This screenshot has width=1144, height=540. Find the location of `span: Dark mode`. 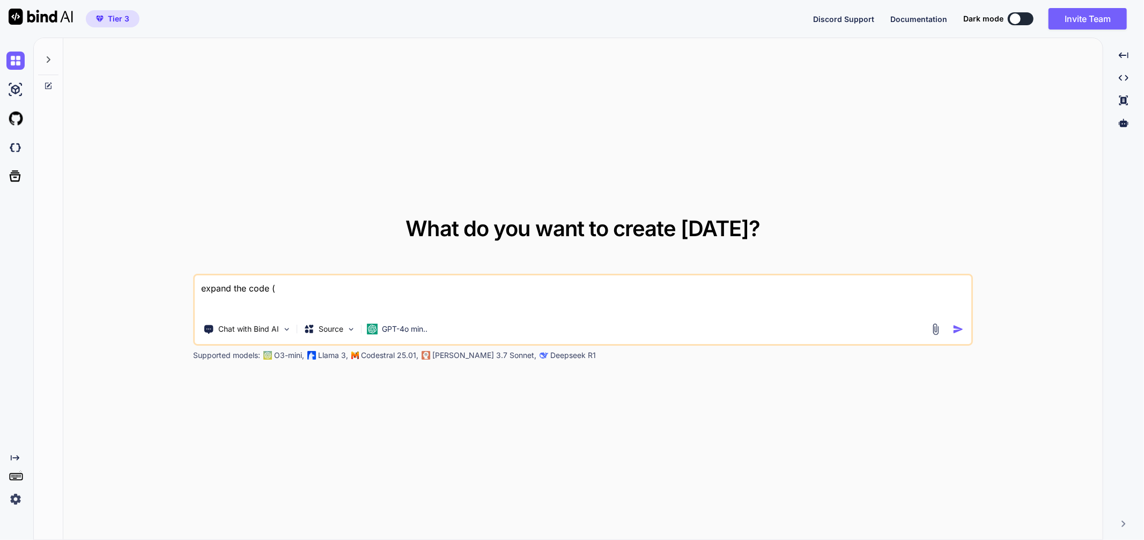

span: Dark mode is located at coordinates (983, 19).